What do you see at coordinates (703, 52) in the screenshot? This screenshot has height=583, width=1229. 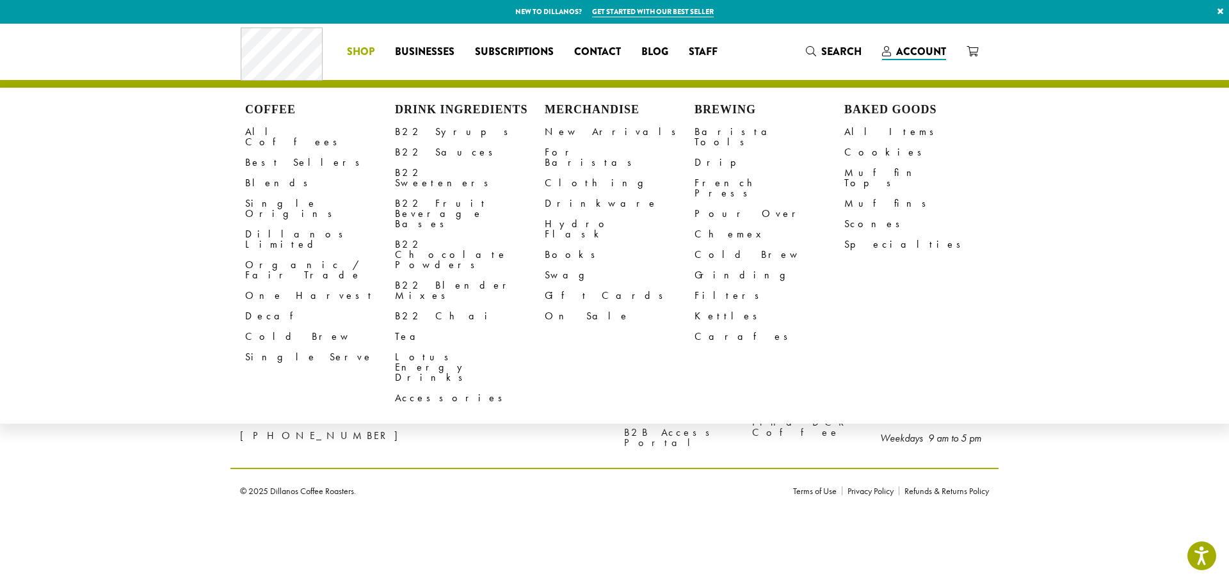 I see `a: Staff` at bounding box center [703, 52].